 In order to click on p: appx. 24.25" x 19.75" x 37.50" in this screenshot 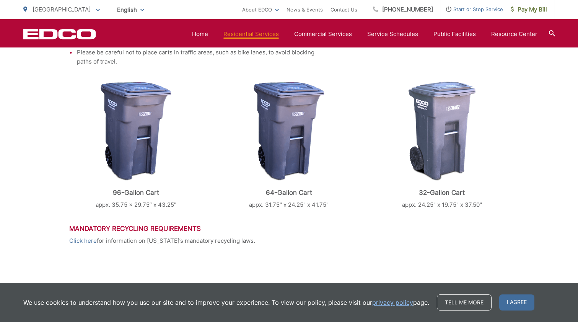, I will do `click(442, 205)`.